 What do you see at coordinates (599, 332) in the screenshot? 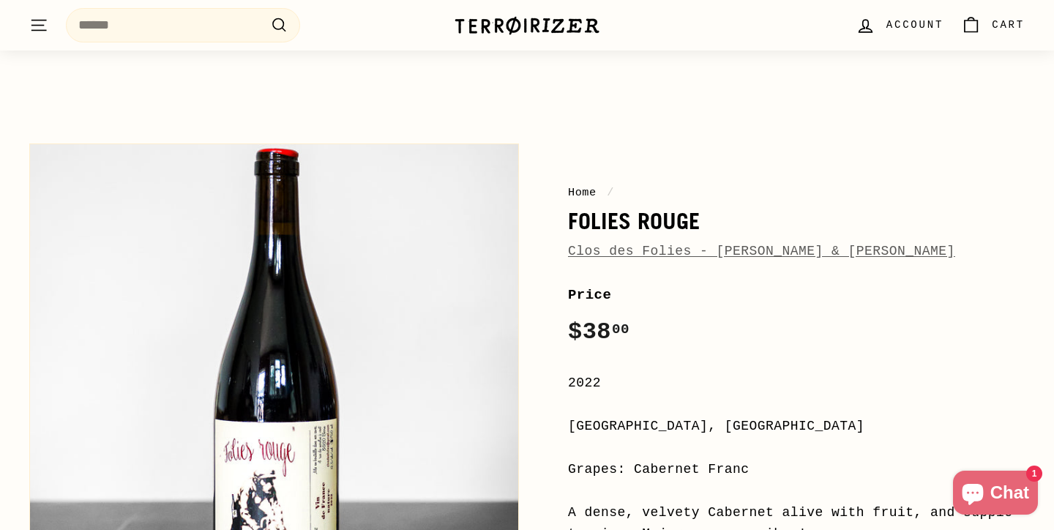
I see `span: $38` at bounding box center [599, 332].